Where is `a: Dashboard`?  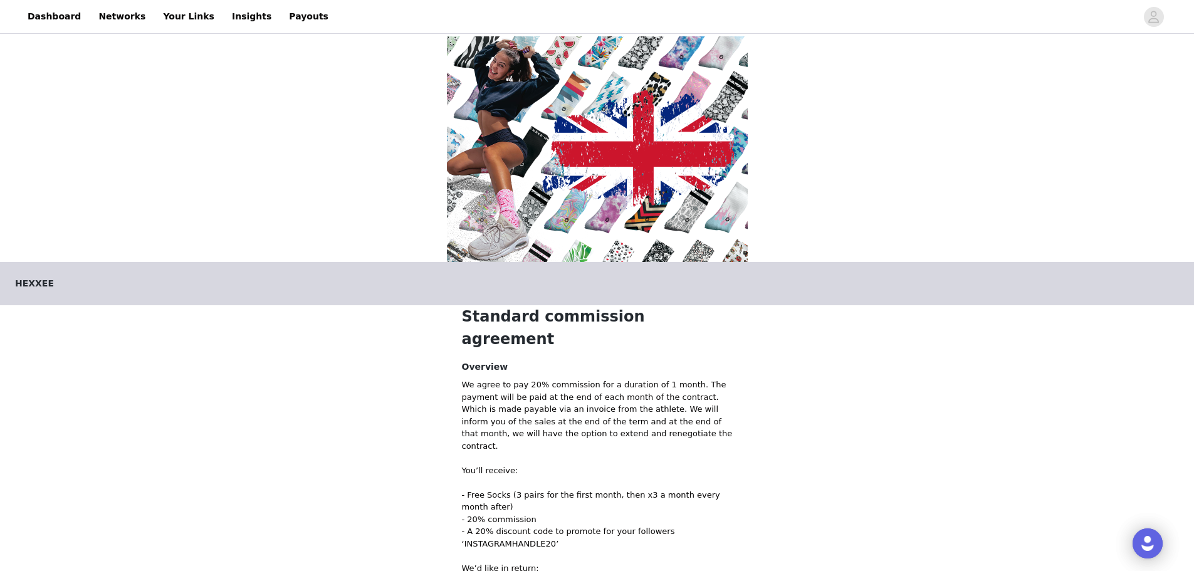 a: Dashboard is located at coordinates (54, 16).